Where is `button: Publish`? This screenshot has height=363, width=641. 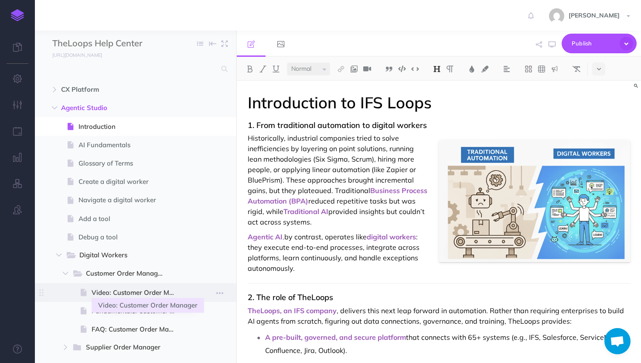 button: Publish is located at coordinates (599, 43).